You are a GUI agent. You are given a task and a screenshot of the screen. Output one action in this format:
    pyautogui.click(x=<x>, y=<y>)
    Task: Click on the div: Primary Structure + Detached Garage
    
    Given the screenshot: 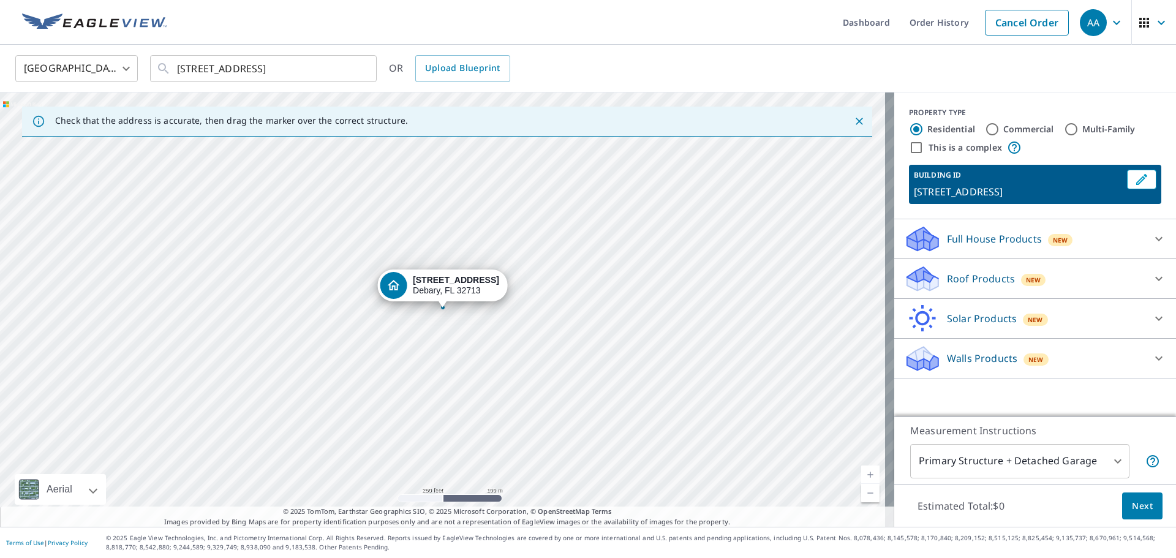 What is the action you would take?
    pyautogui.click(x=1019, y=461)
    